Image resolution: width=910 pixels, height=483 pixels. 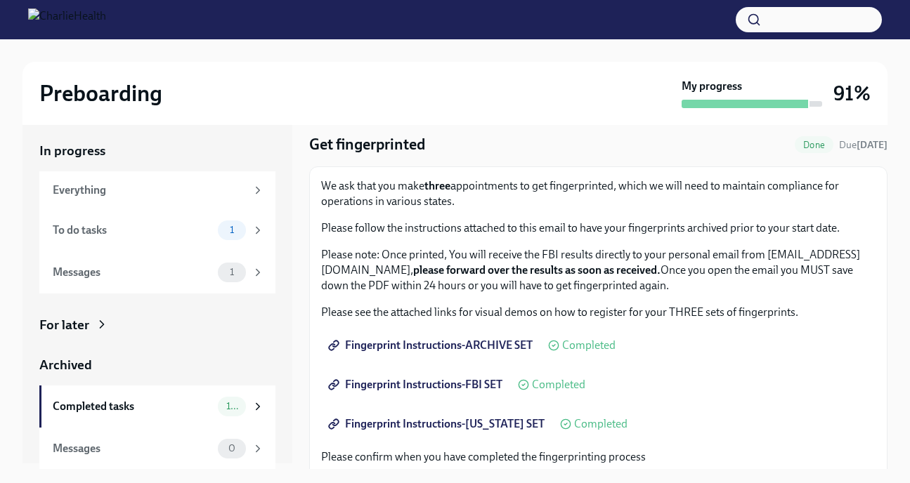 I want to click on h4: Get fingerprinted, so click(x=367, y=145).